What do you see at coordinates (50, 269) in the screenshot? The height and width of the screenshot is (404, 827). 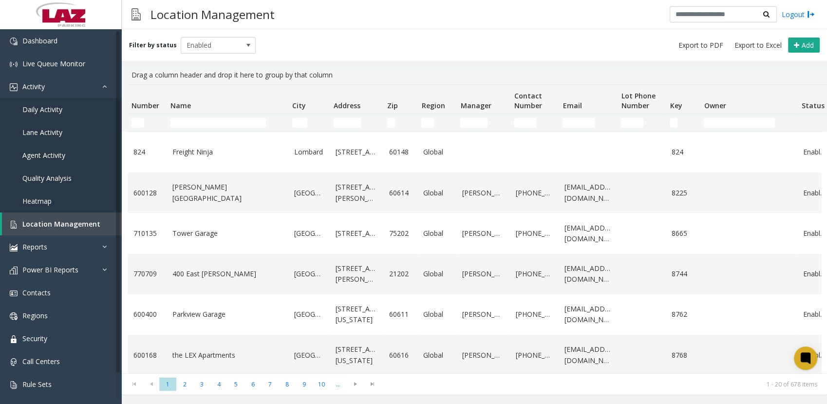 I see `span: Power BI Reports` at bounding box center [50, 269].